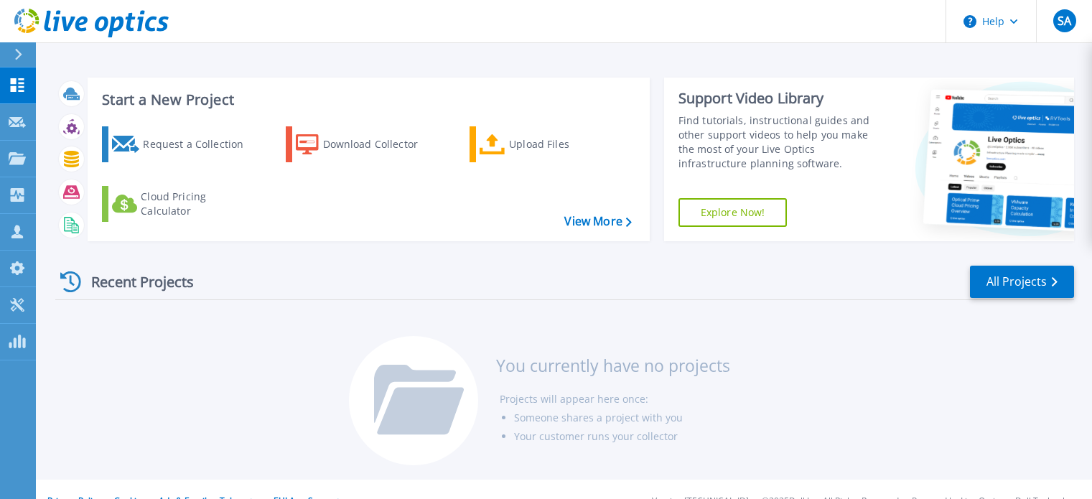 Image resolution: width=1092 pixels, height=499 pixels. What do you see at coordinates (733, 213) in the screenshot?
I see `a: Explore Now!` at bounding box center [733, 213].